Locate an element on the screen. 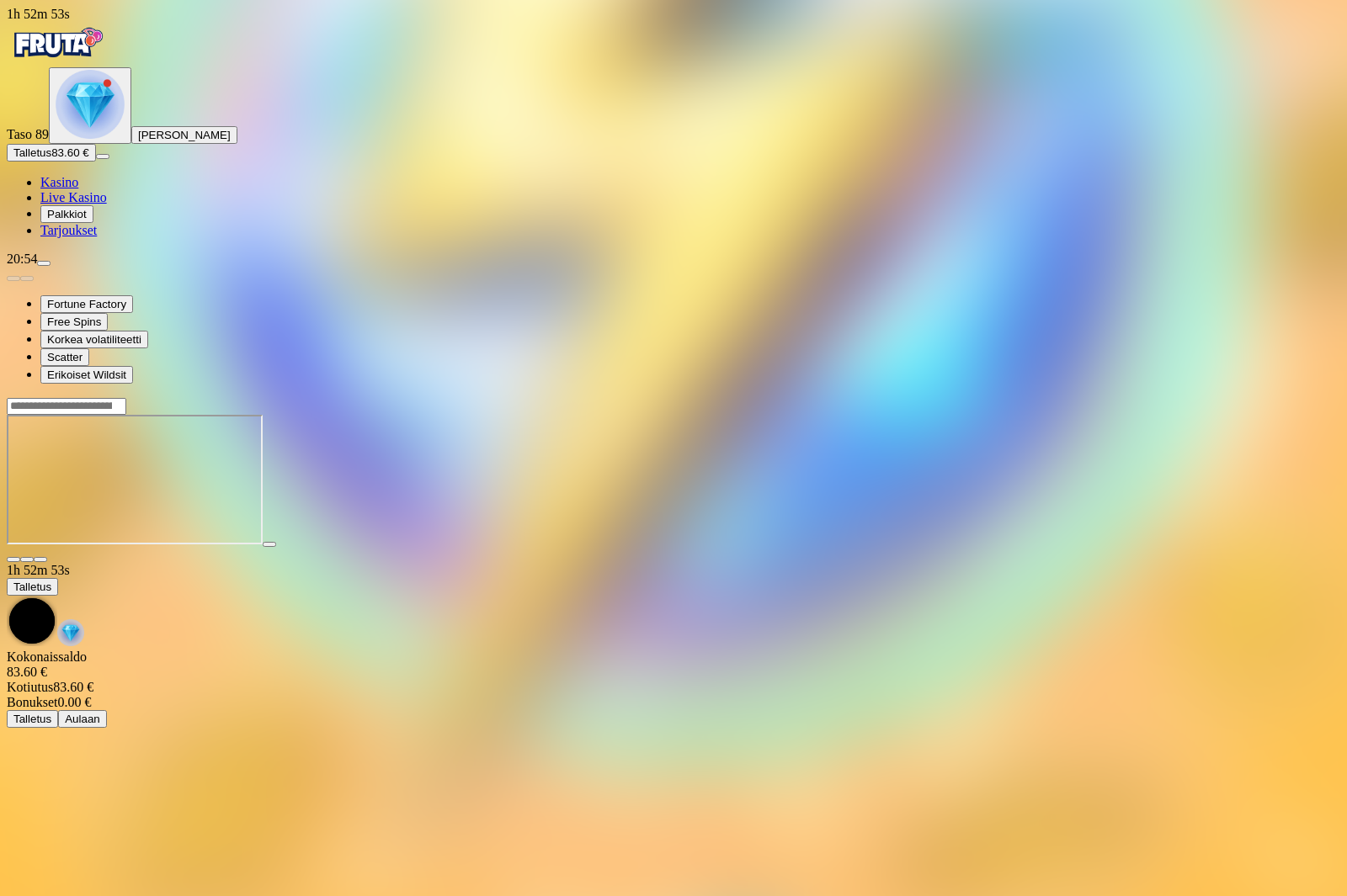 This screenshot has width=1347, height=896. span: Erikoiset Wildsit is located at coordinates (87, 374).